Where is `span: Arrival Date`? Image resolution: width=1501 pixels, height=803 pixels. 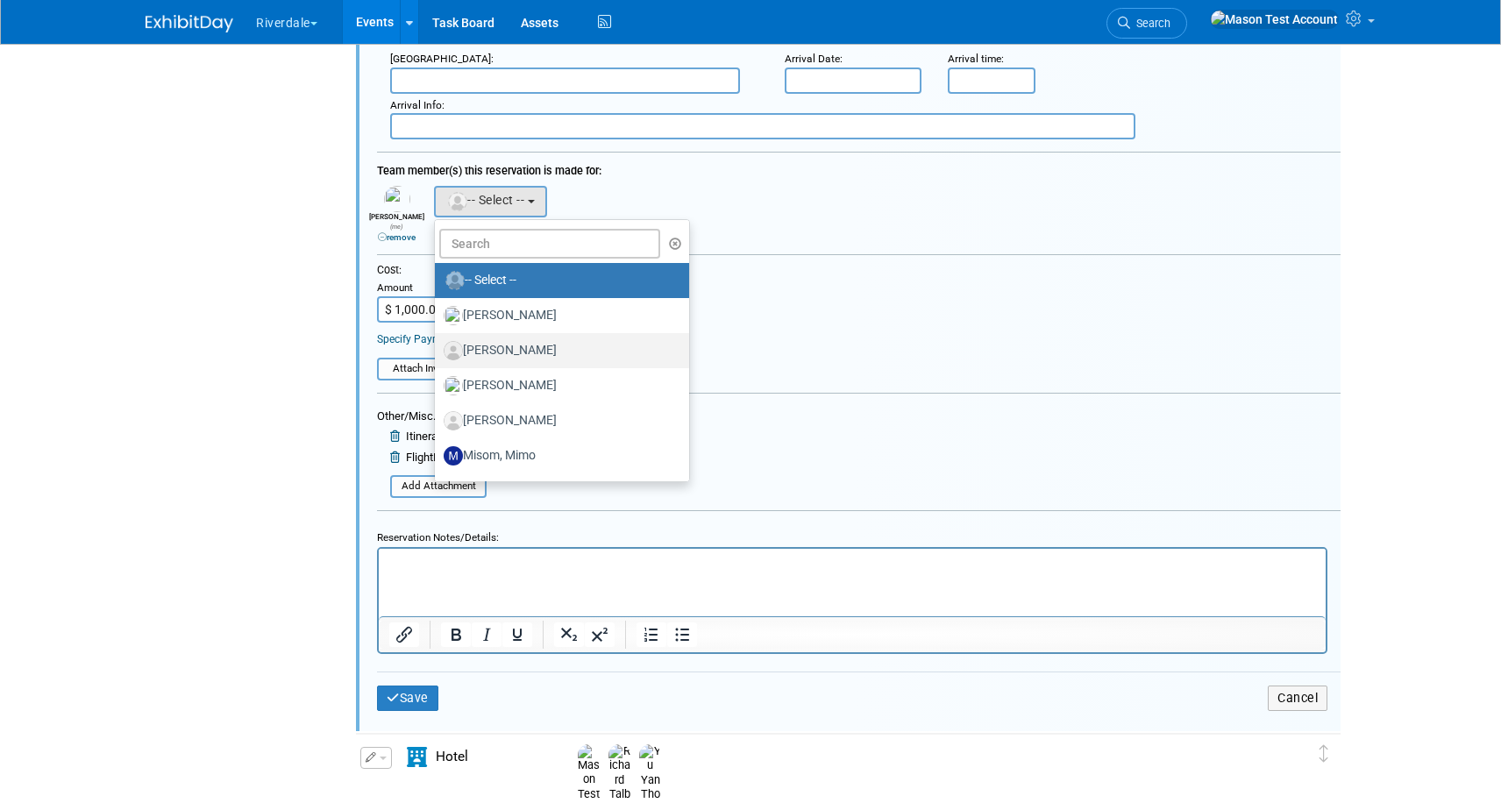
span: Arrival Date is located at coordinates (812, 59).